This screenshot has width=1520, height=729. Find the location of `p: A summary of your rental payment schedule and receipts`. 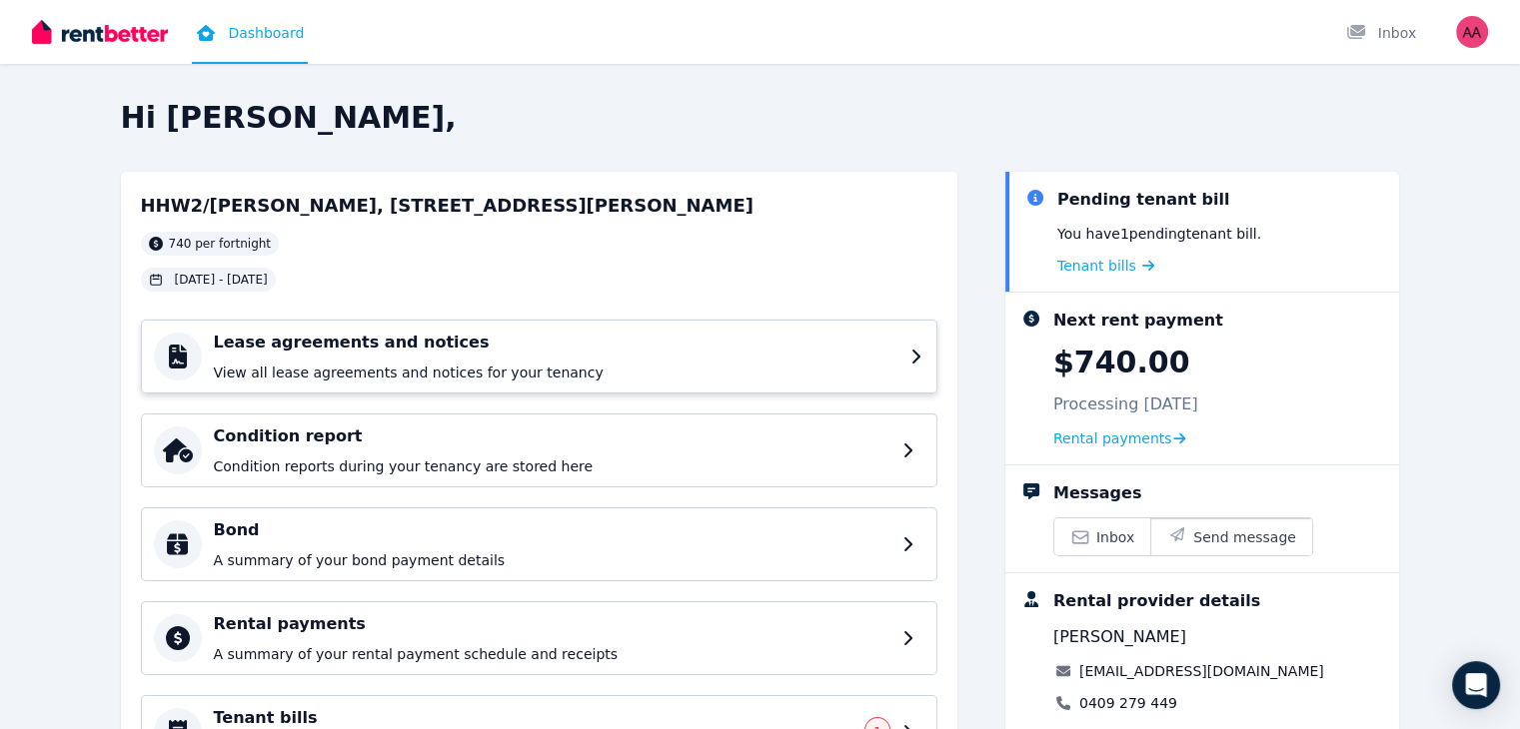

p: A summary of your rental payment schedule and receipts is located at coordinates (551, 654).